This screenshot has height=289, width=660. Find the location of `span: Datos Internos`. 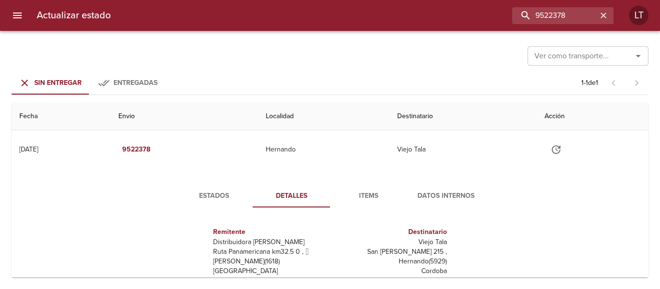

span: Datos Internos is located at coordinates (446, 196).